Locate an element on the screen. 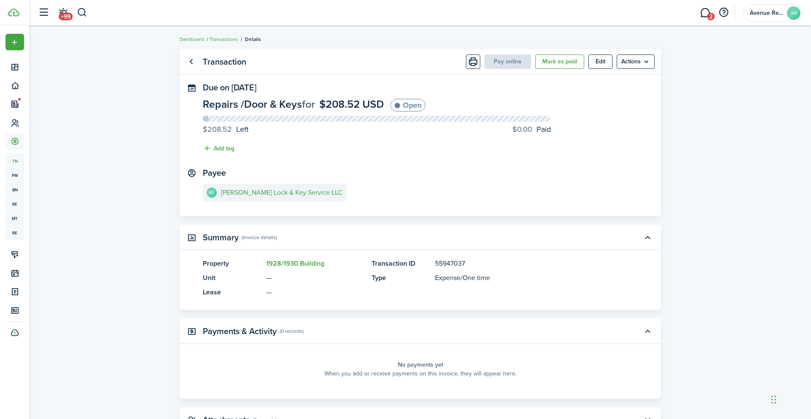 The height and width of the screenshot is (419, 811). button: Search is located at coordinates (82, 13).